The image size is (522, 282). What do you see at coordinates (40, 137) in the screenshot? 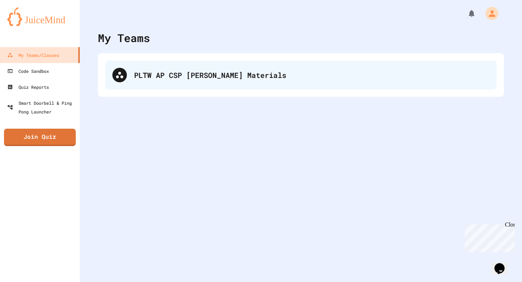
I see `a: Join Quiz` at bounding box center [40, 137].